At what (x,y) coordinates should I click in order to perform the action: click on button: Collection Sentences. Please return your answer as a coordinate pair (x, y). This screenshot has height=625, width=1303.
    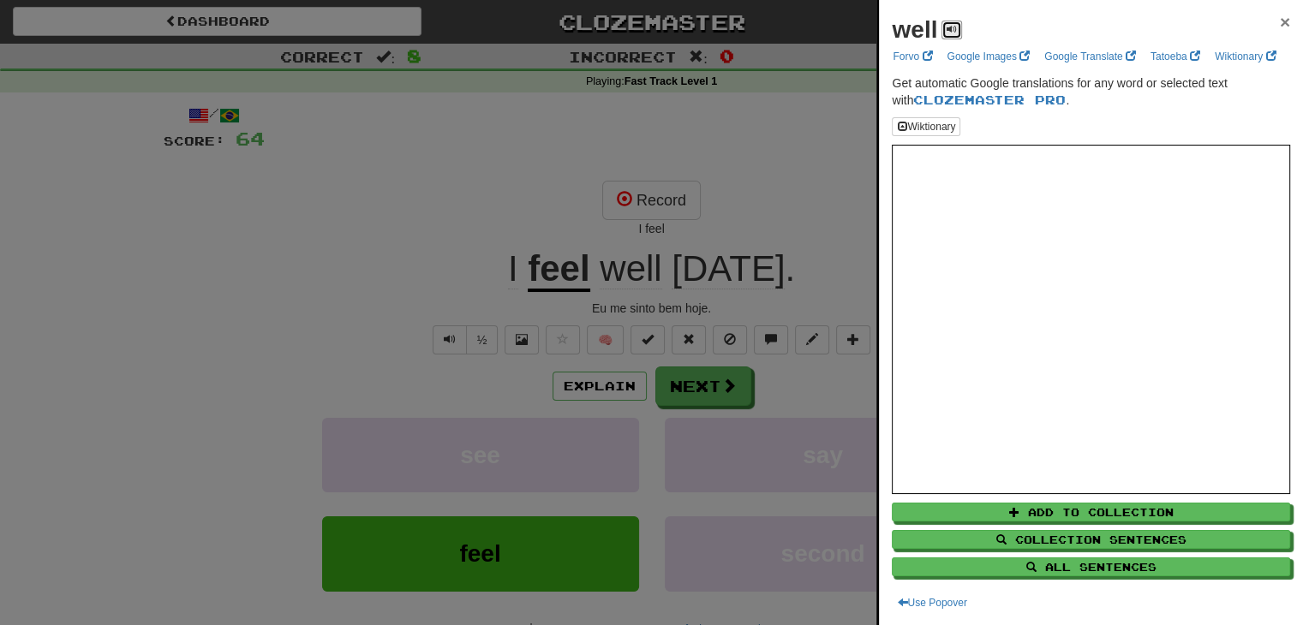
    Looking at the image, I should click on (1091, 540).